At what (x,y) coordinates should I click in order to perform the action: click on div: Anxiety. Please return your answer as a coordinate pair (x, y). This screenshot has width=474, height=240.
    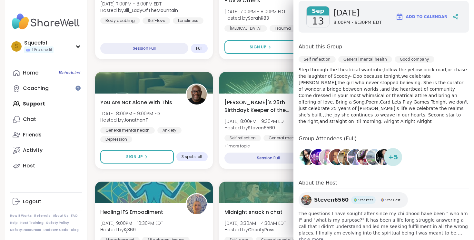
    Looking at the image, I should click on (169, 130).